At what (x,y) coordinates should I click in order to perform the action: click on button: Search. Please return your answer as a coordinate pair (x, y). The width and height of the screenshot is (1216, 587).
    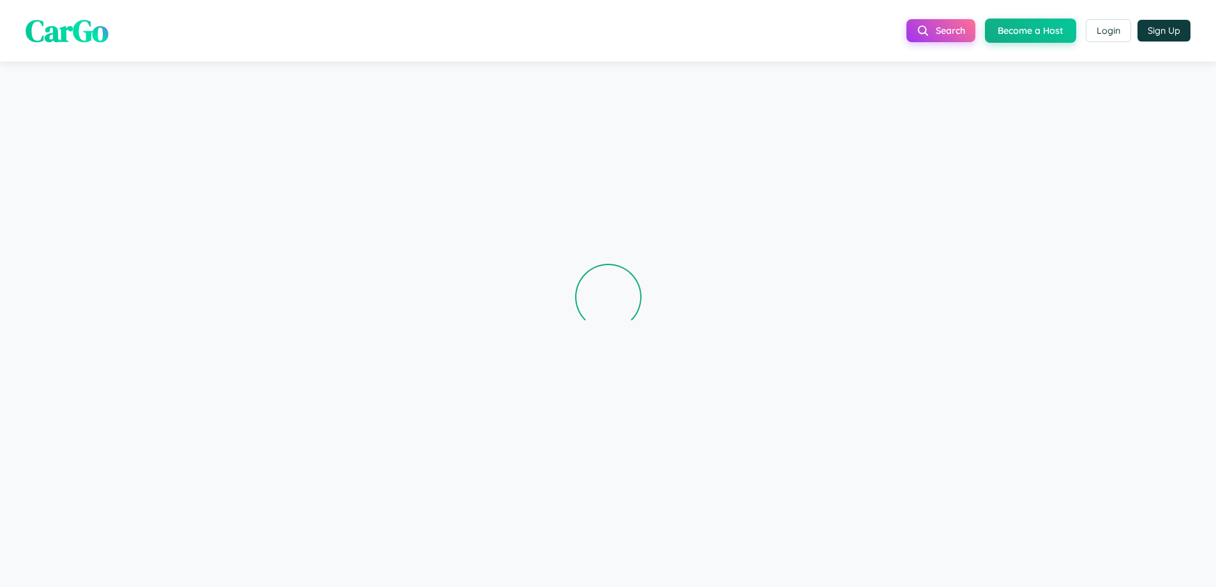
    Looking at the image, I should click on (941, 31).